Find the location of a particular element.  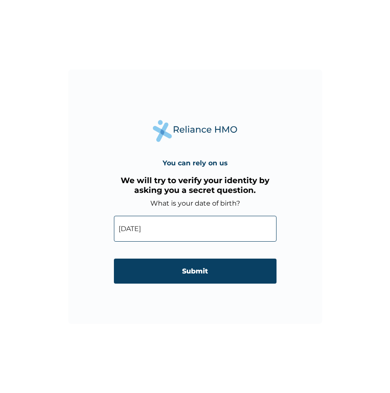

label: What is your date of birth? is located at coordinates (195, 203).